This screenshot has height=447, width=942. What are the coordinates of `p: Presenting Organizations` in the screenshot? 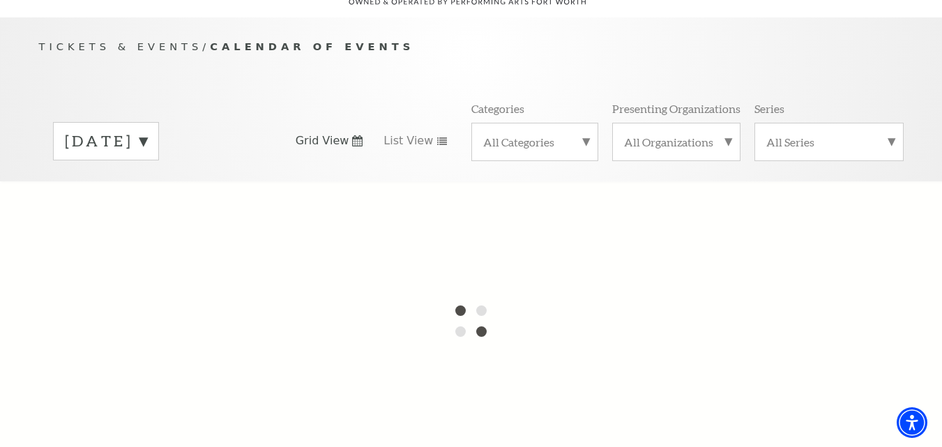 It's located at (677, 108).